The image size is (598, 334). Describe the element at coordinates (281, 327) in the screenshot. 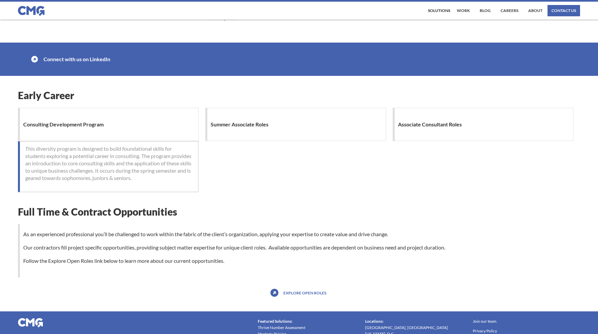

I see `a: Thrive Number Assessment` at that location.